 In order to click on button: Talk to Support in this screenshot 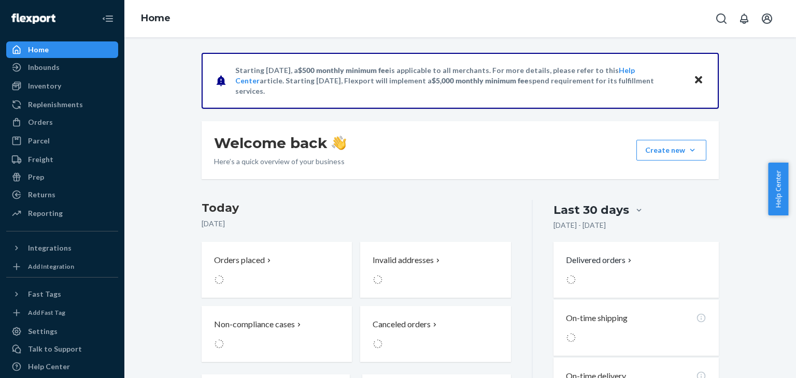, I will do `click(62, 349)`.